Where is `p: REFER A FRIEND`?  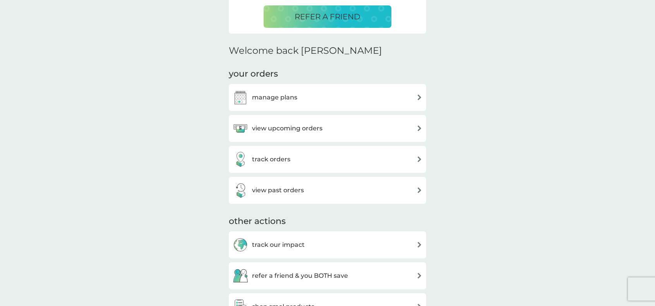
p: REFER A FRIEND is located at coordinates (328, 17).